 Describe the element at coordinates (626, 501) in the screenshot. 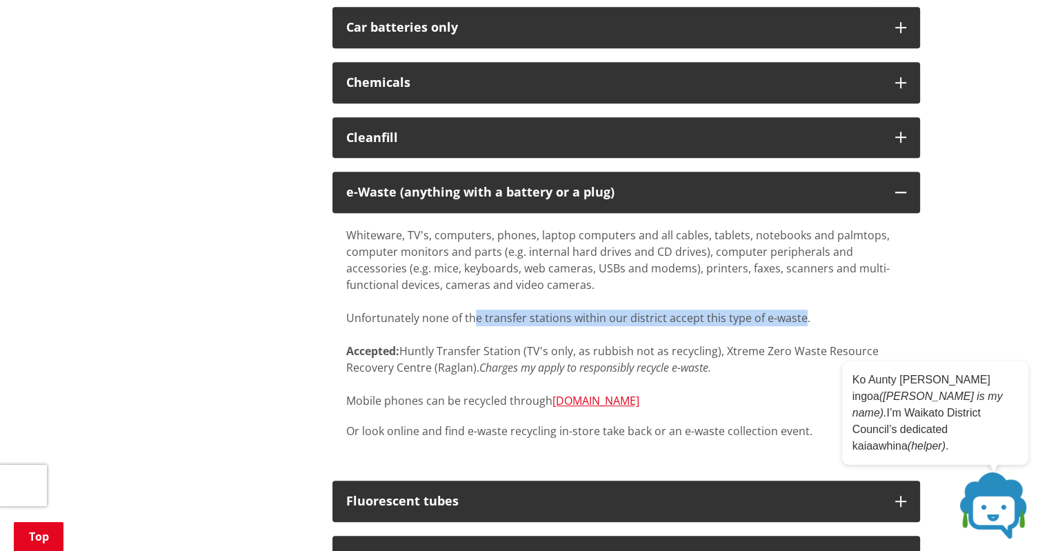

I see `button: Fluorescent tubes` at that location.